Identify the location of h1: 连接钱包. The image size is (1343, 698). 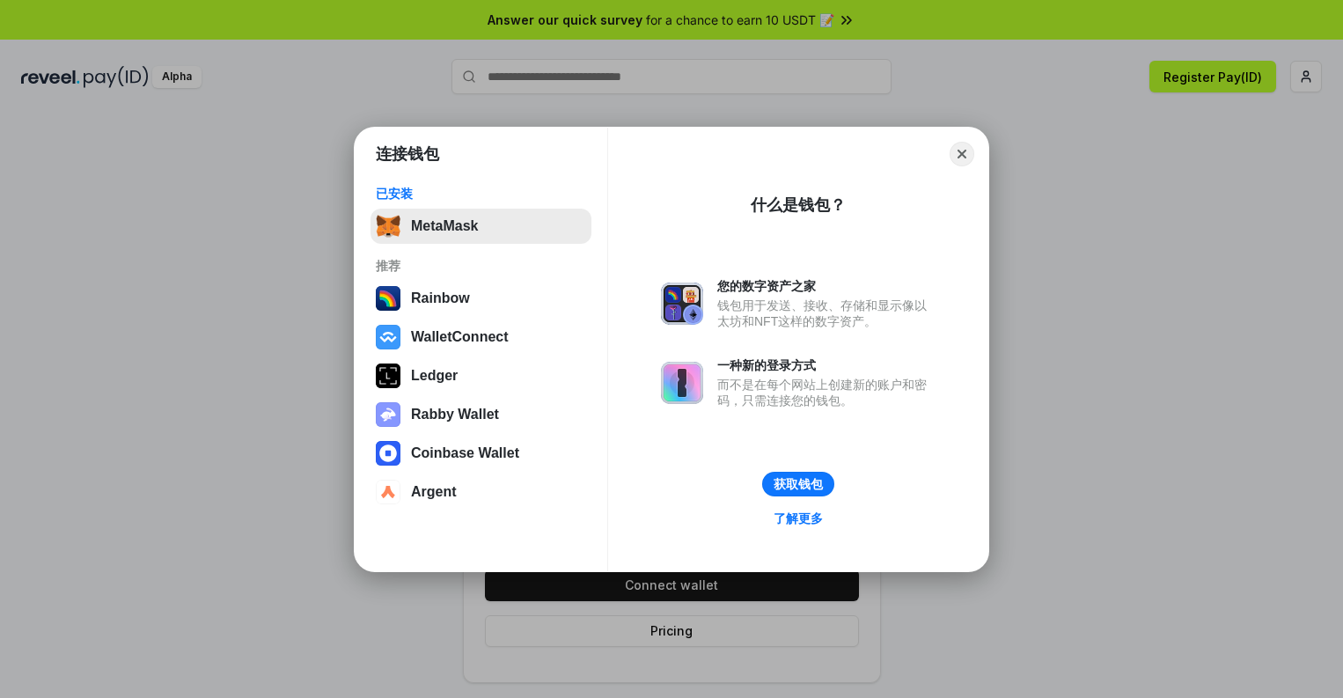
(407, 154).